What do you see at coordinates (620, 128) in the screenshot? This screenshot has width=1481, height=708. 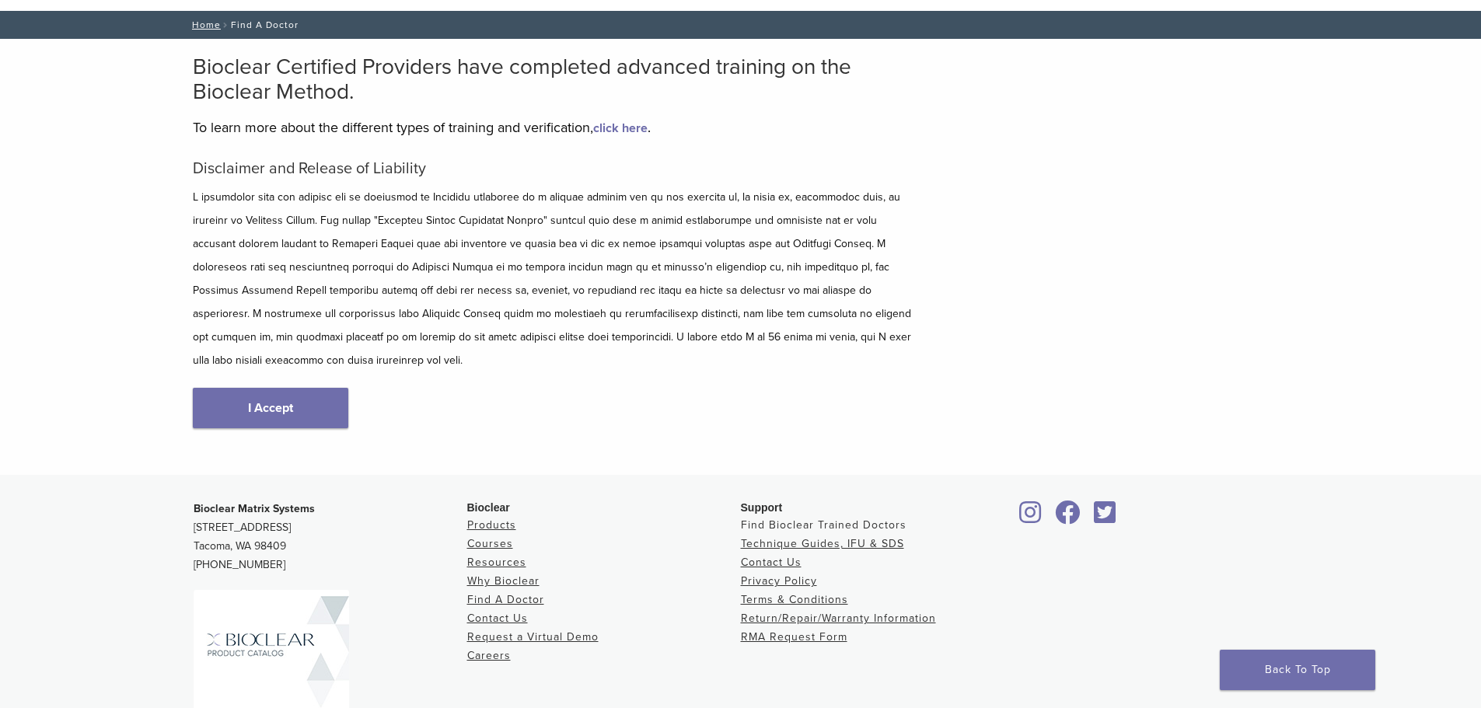 I see `a: click here` at bounding box center [620, 128].